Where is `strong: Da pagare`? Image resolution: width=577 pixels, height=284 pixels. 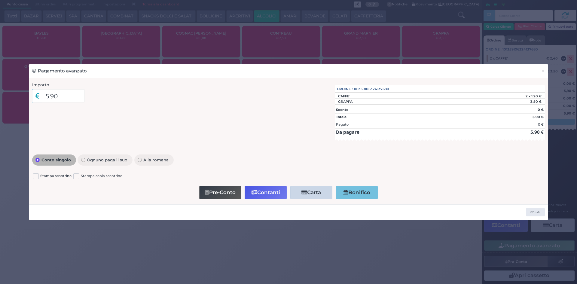
strong: Da pagare is located at coordinates (348, 132).